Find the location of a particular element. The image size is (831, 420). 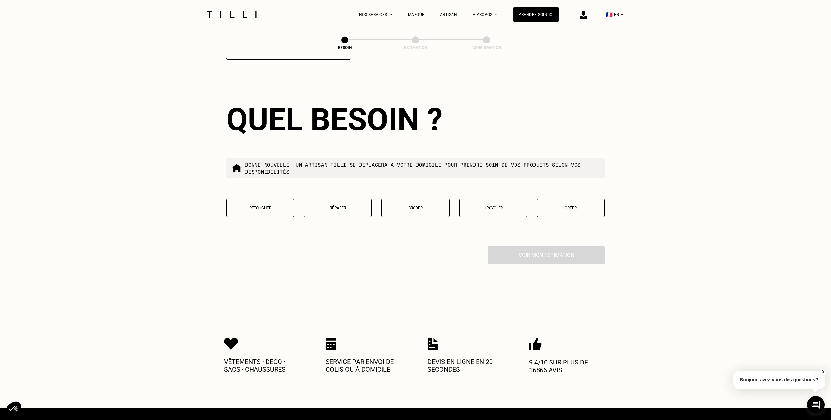

div: Marque is located at coordinates (416, 15).